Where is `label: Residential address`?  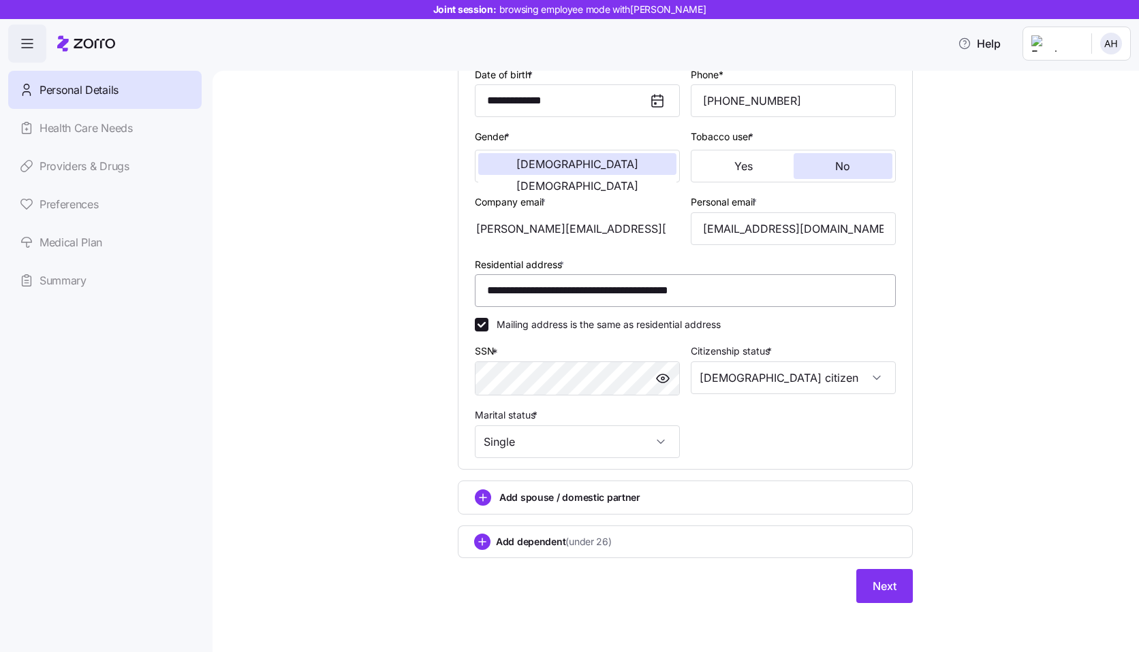
label: Residential address is located at coordinates (520, 265).